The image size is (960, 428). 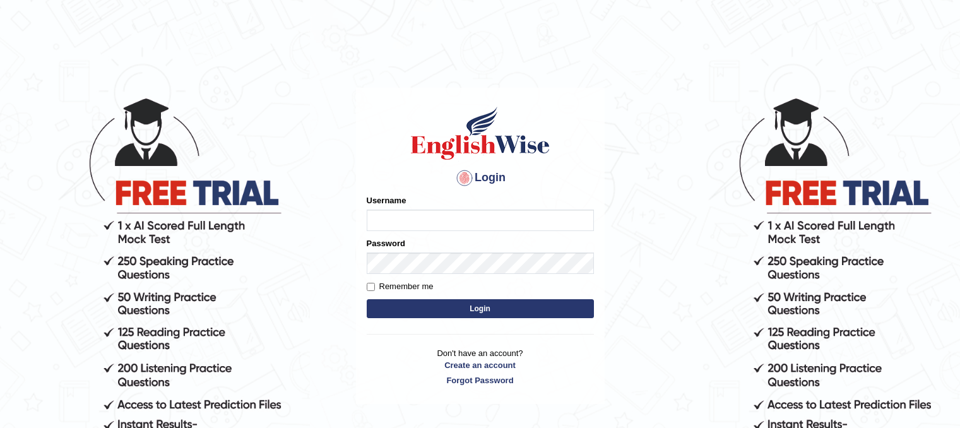 What do you see at coordinates (480, 309) in the screenshot?
I see `button: Login` at bounding box center [480, 309].